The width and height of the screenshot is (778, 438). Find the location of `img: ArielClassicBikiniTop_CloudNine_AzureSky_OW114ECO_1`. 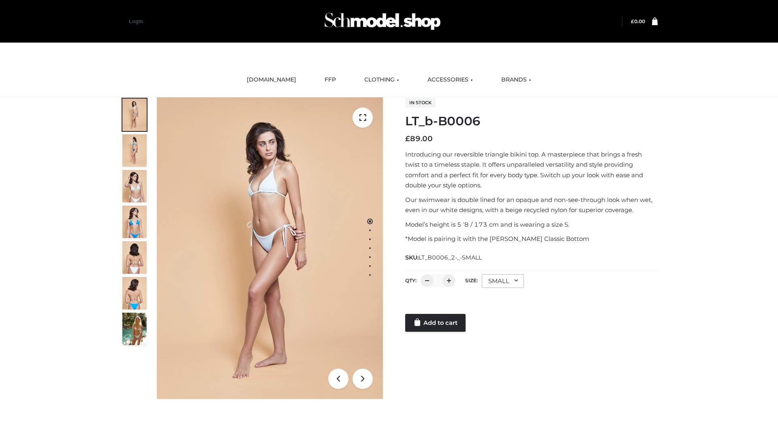

img: ArielClassicBikiniTop_CloudNine_AzureSky_OW114ECO_1 is located at coordinates (270, 248).